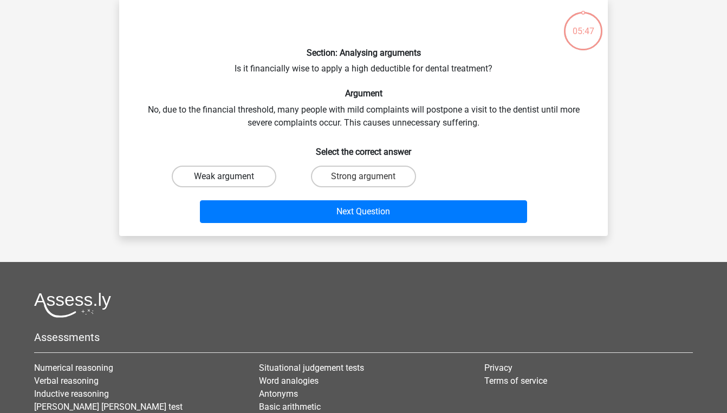  I want to click on div: 05:47, so click(583, 24).